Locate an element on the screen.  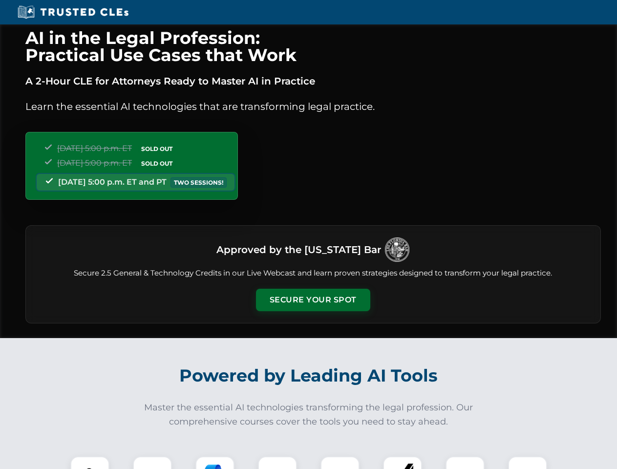
h1: AI in the Legal Profession: Practical Use Cases that Work is located at coordinates (313, 46).